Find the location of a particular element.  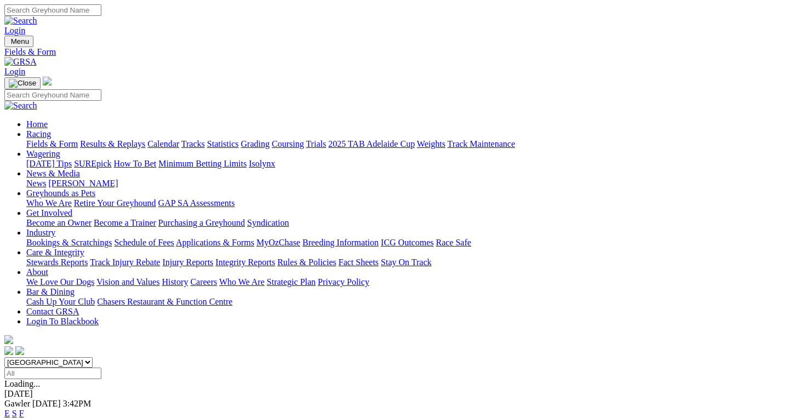

a: Results & Replays is located at coordinates (112, 143).